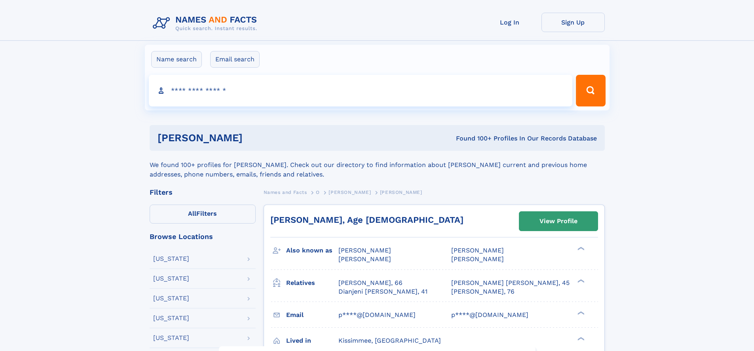  What do you see at coordinates (318, 192) in the screenshot?
I see `span: O` at bounding box center [318, 192].